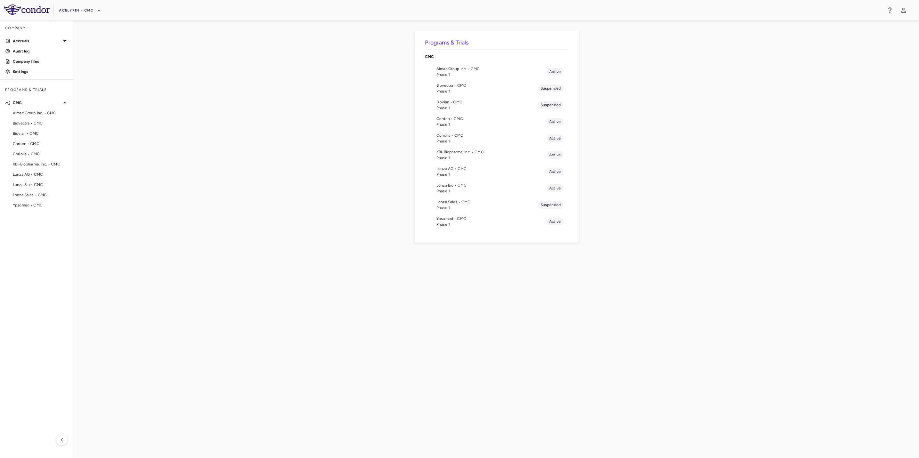  I want to click on li: Almac Group Inc. • CMCPhase 1Active, so click(496, 72).